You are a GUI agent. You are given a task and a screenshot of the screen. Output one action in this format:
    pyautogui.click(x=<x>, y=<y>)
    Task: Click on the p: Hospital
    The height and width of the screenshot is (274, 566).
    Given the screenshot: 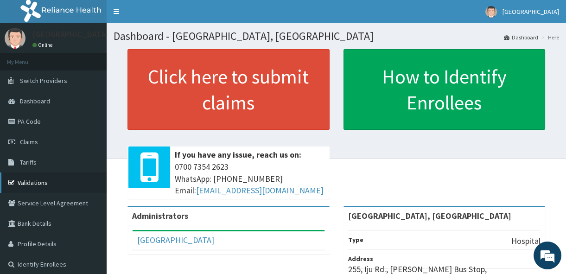 What is the action you would take?
    pyautogui.click(x=526, y=241)
    